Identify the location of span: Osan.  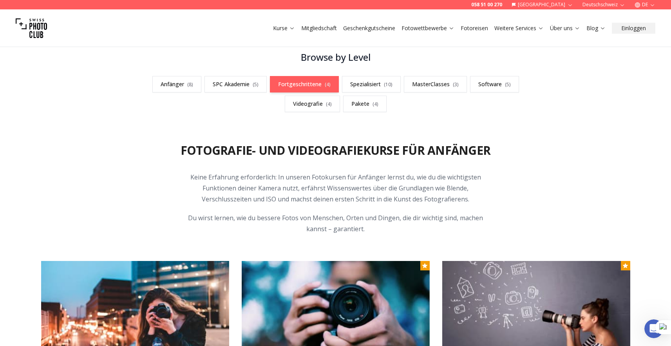
(26, 99).